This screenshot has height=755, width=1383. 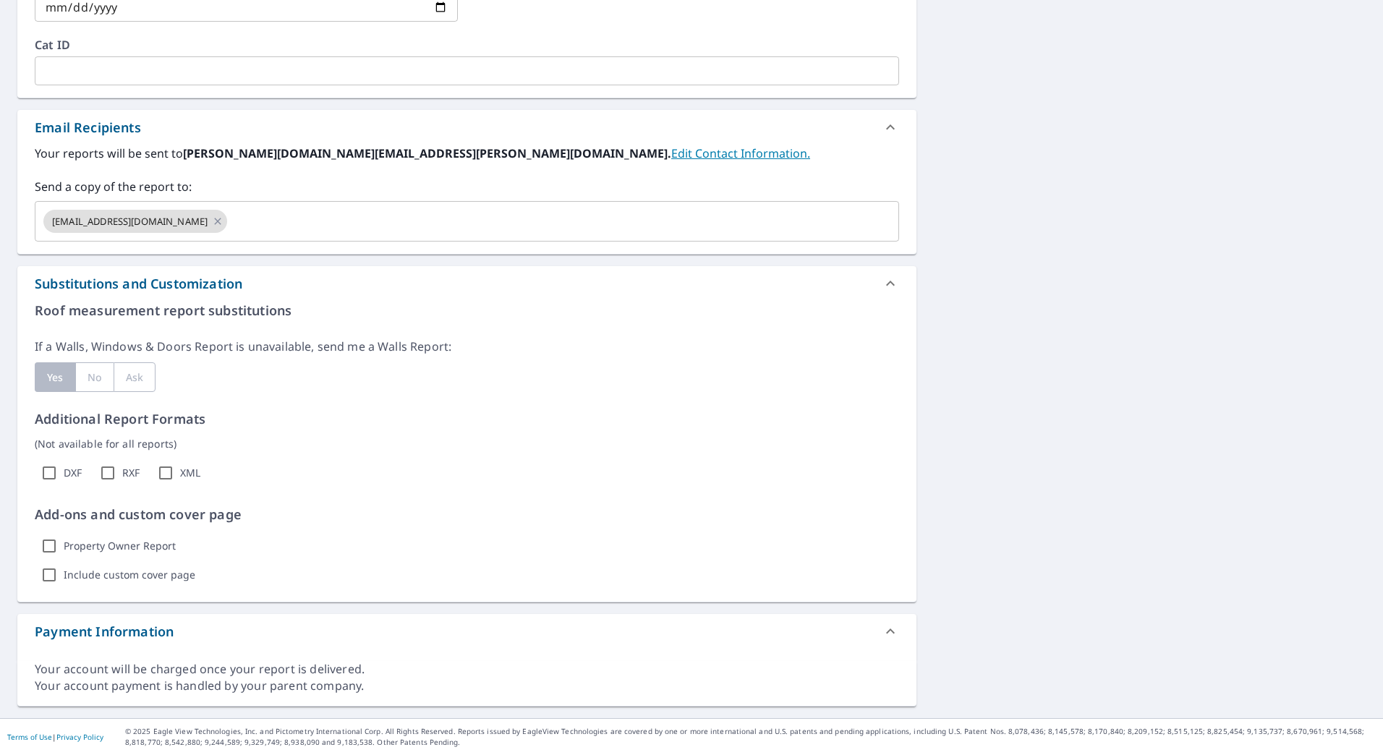 I want to click on p: Roof measurement report substitutions, so click(x=467, y=310).